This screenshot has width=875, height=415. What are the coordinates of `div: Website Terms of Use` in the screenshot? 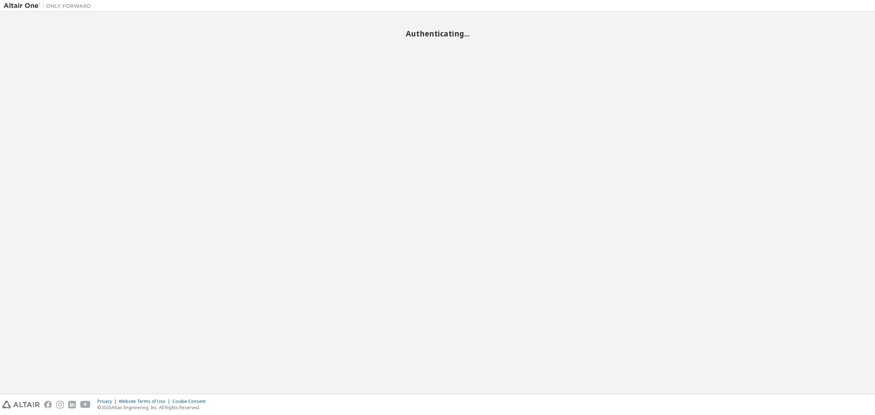 It's located at (146, 402).